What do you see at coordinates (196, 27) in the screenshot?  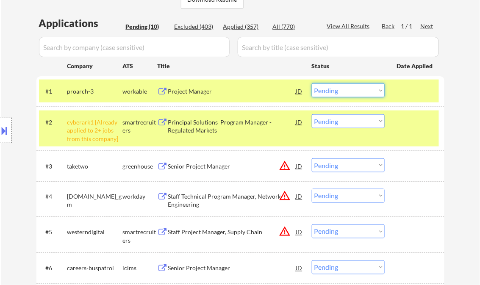 I see `div: Excluded (403)` at bounding box center [196, 27].